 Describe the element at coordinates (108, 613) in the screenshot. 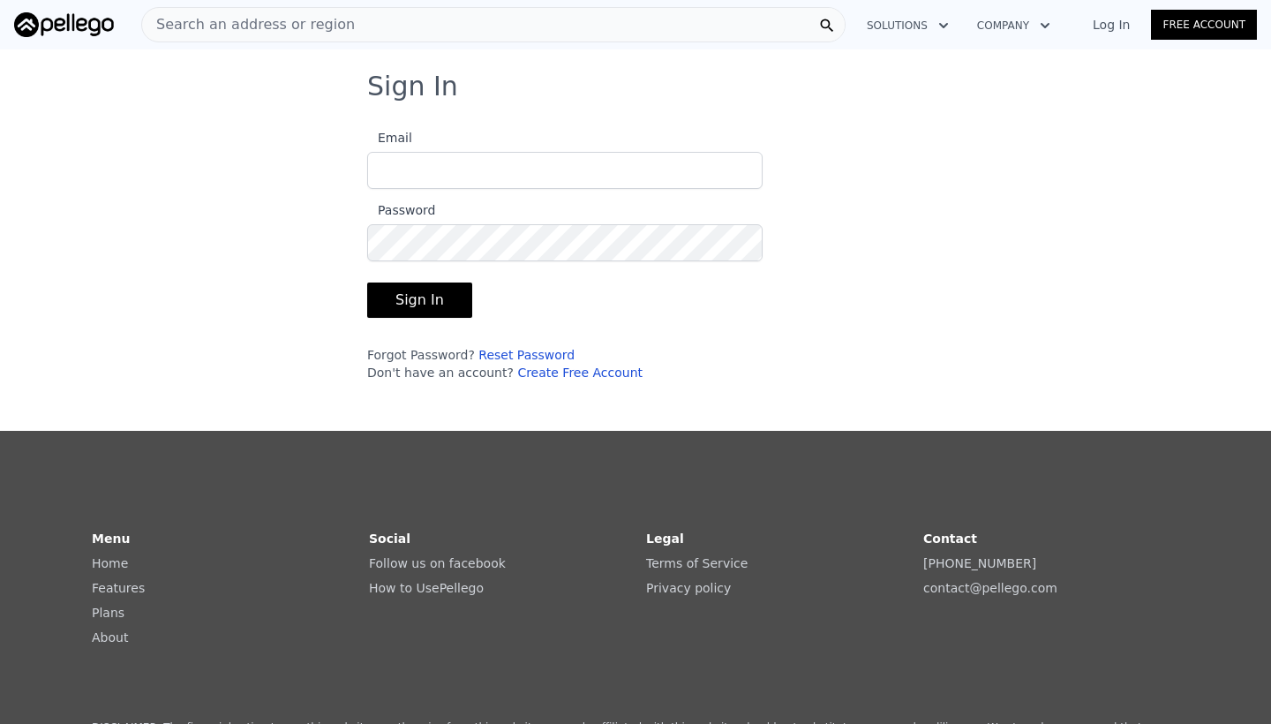

I see `a: Plans` at that location.